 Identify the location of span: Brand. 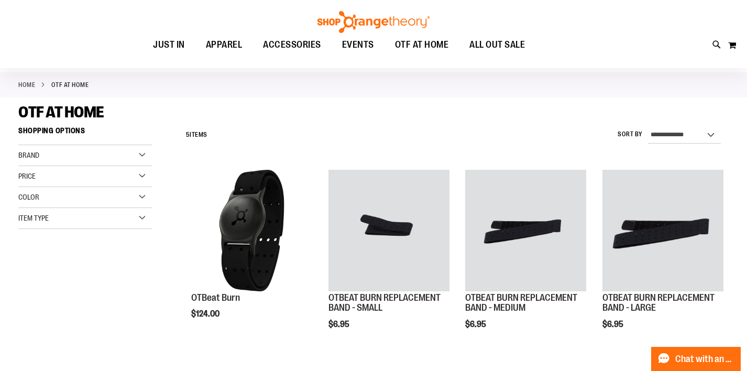
(29, 155).